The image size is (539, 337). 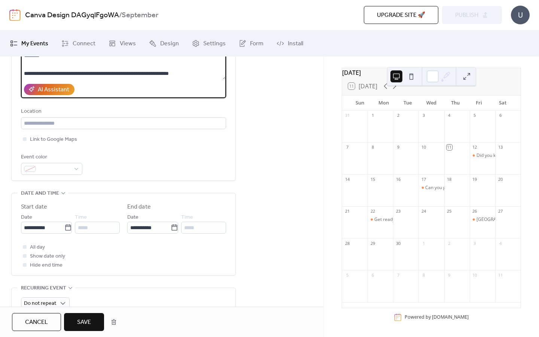 I want to click on div: Fri, so click(x=479, y=103).